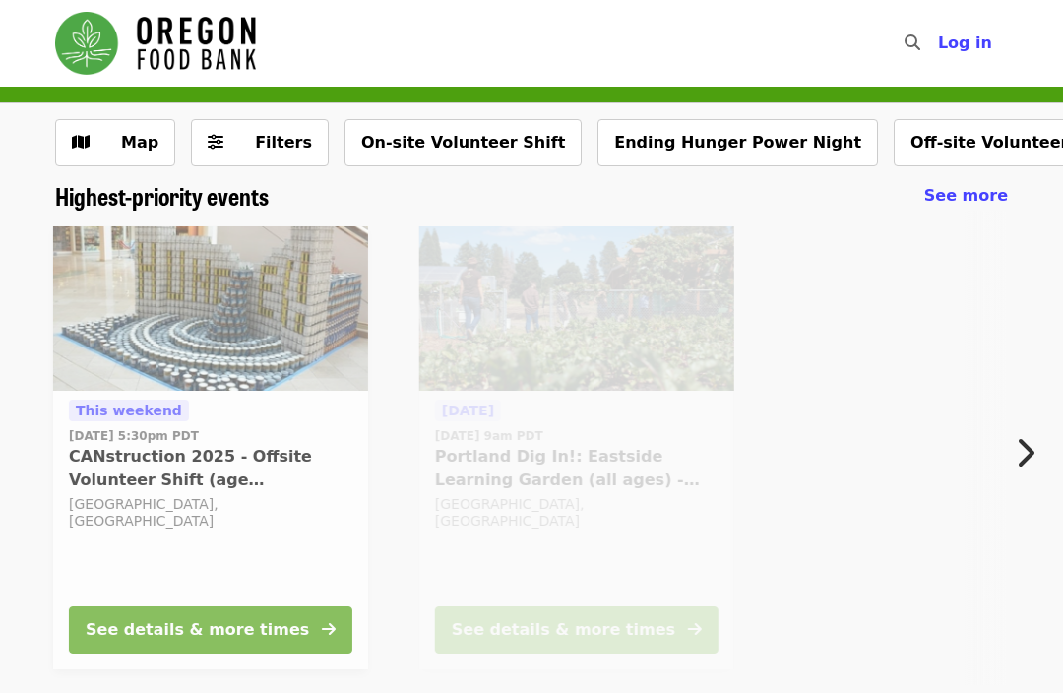 This screenshot has height=693, width=1063. Describe the element at coordinates (161, 196) in the screenshot. I see `a: Highest-priority events` at that location.